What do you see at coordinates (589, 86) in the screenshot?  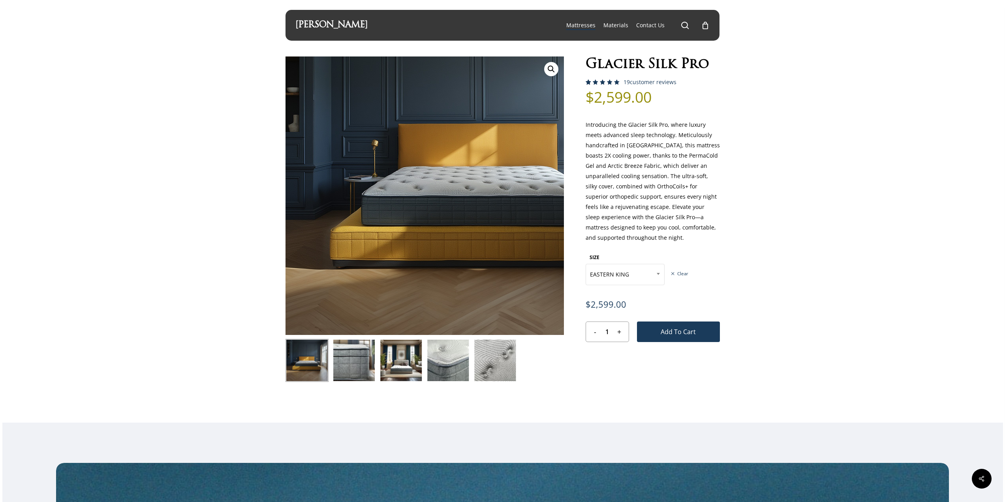 I see `span: 18` at bounding box center [589, 86].